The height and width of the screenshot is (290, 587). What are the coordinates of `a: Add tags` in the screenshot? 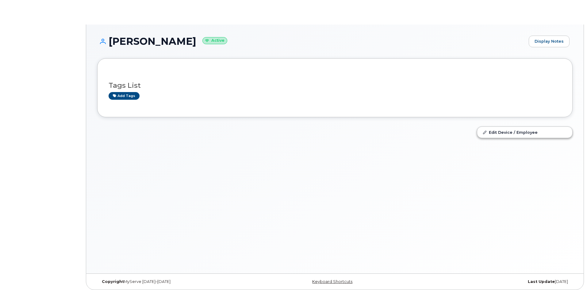 It's located at (124, 96).